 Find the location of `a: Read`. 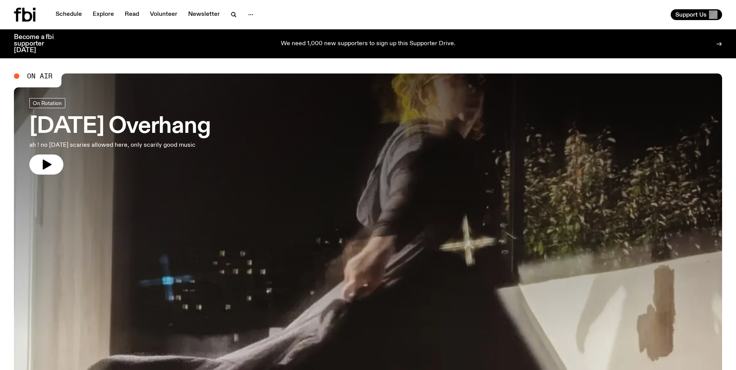

a: Read is located at coordinates (132, 15).